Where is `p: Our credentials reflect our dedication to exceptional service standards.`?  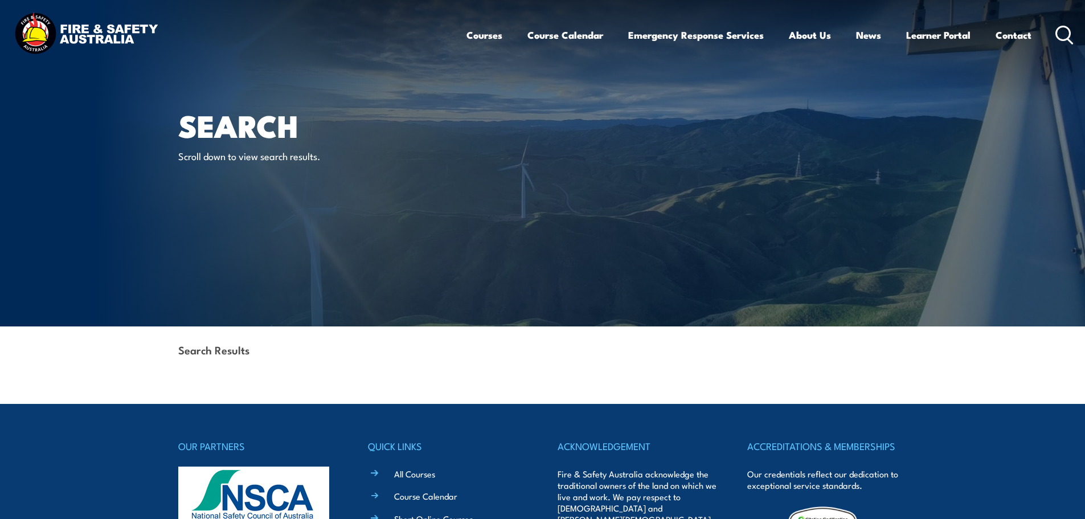
p: Our credentials reflect our dedication to exceptional service standards. is located at coordinates (827, 480).